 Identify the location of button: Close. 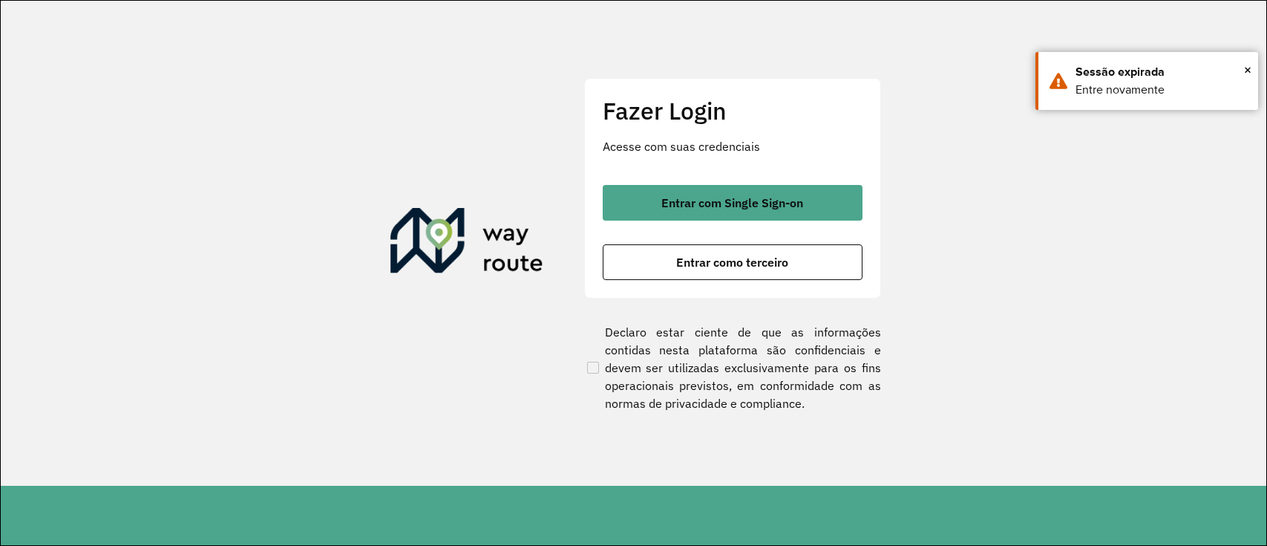
(1248, 70).